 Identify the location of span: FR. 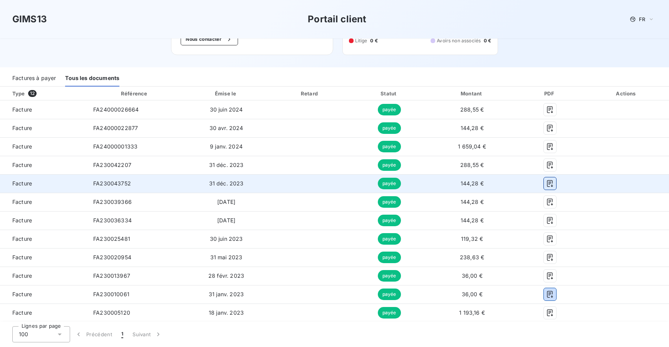
(642, 19).